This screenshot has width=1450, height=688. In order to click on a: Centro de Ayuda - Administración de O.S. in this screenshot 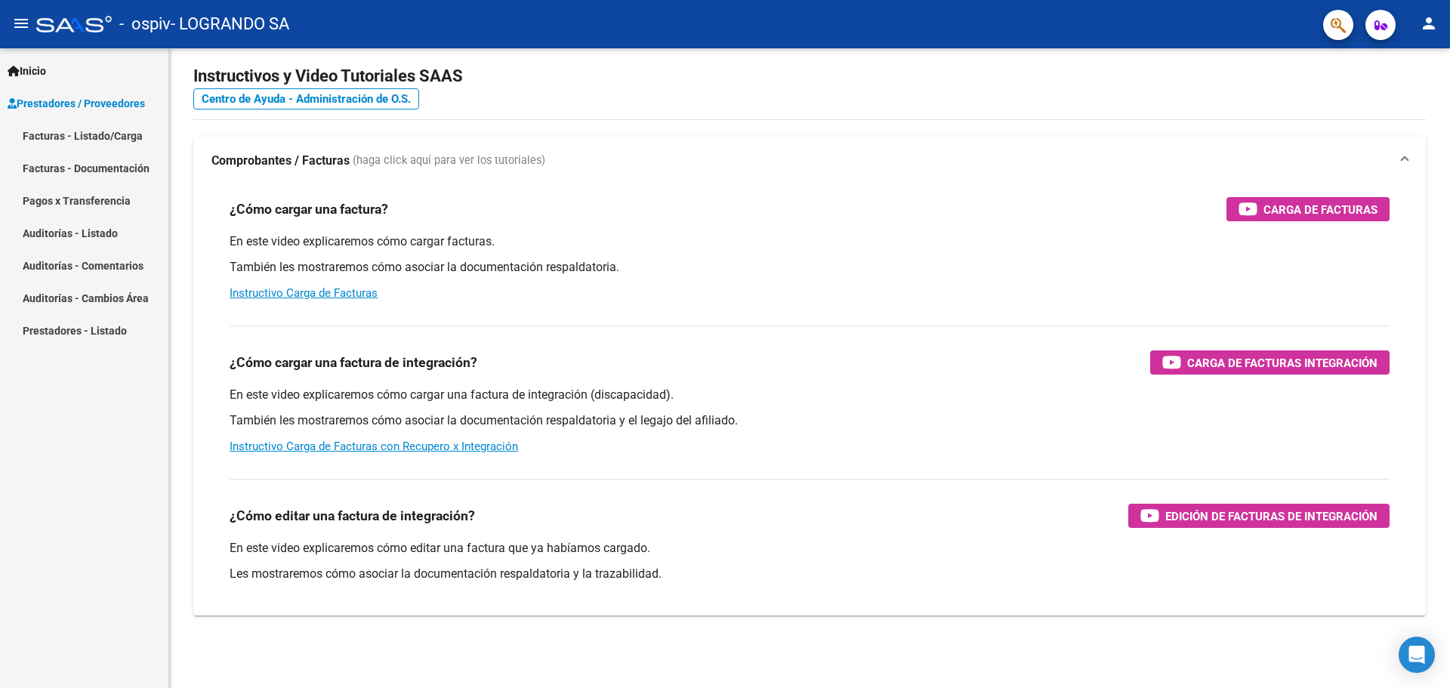, I will do `click(306, 99)`.